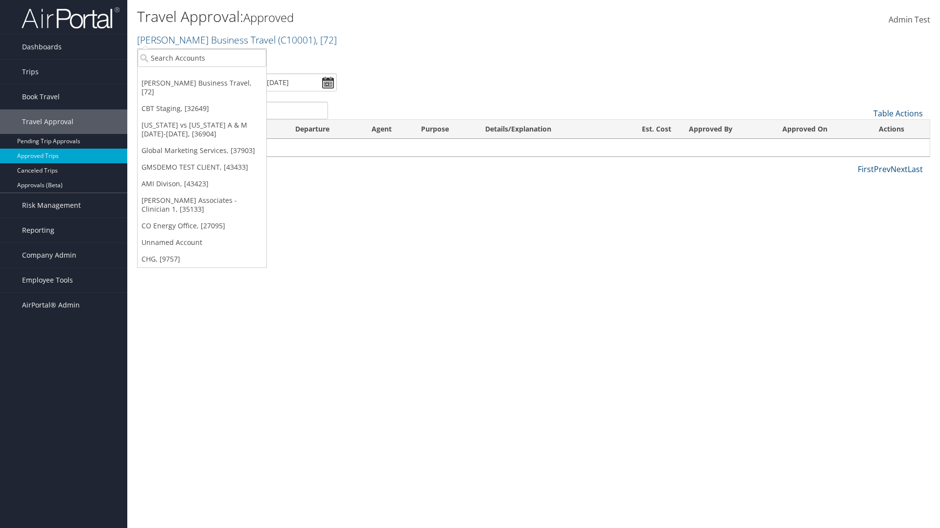  Describe the element at coordinates (882, 169) in the screenshot. I see `a: Prev` at that location.